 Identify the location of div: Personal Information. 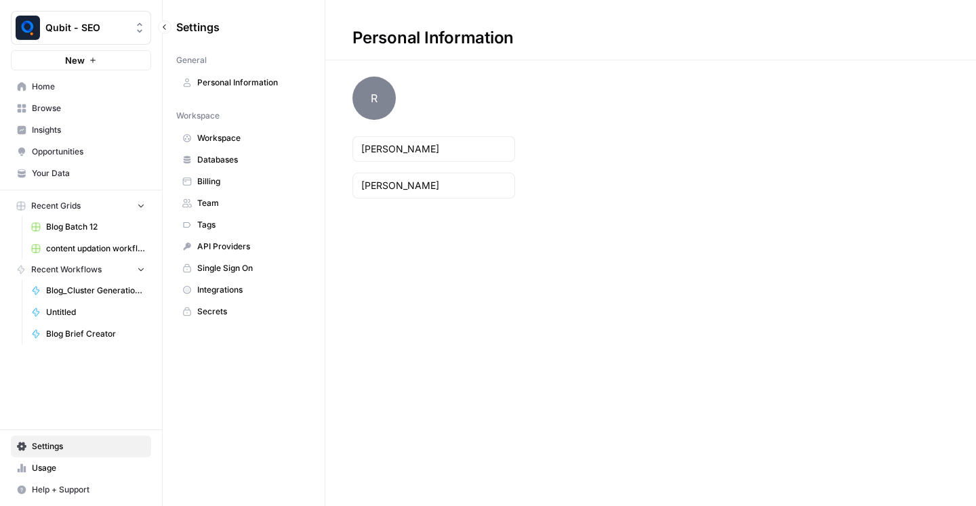
(433, 38).